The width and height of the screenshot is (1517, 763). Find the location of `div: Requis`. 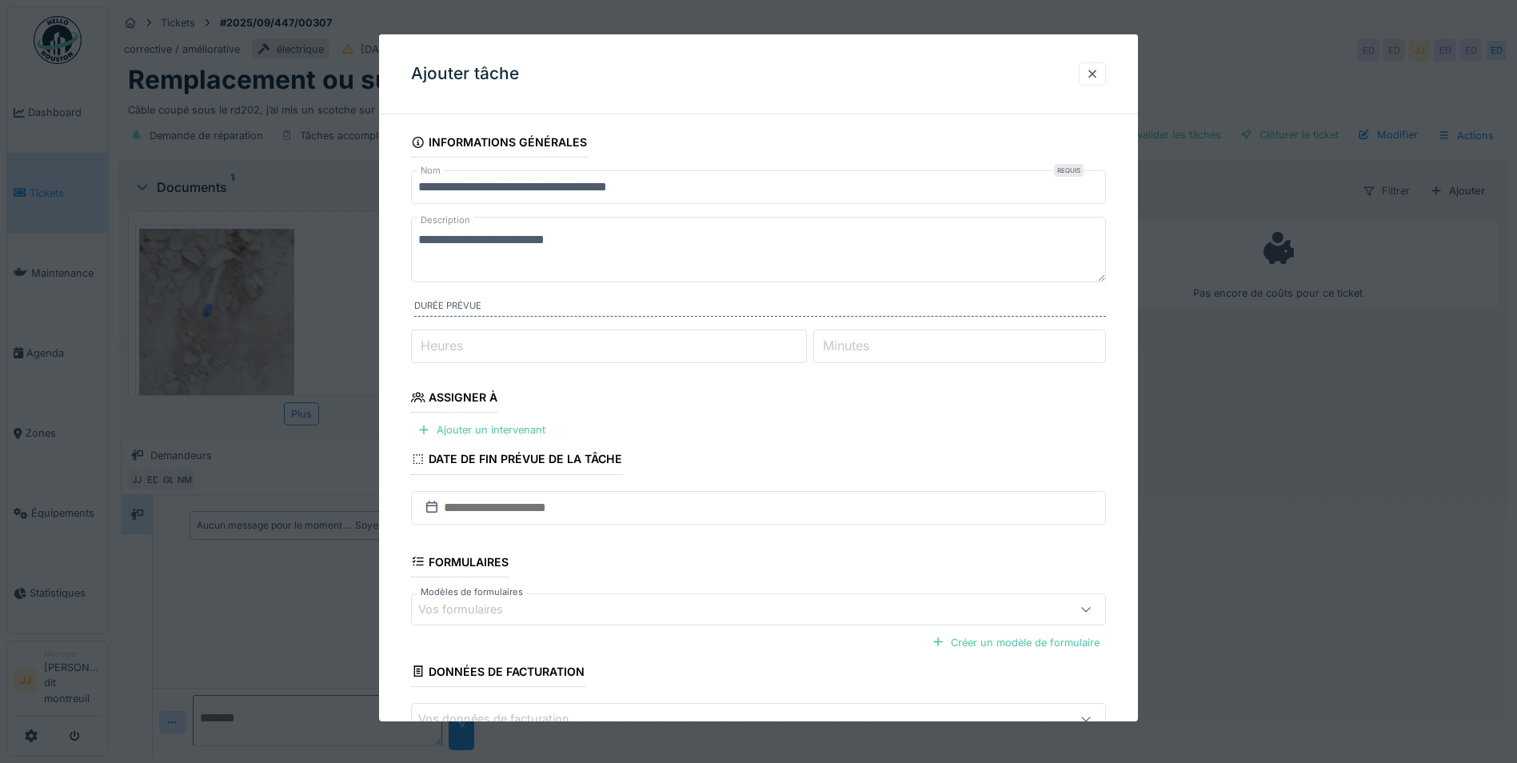

div: Requis is located at coordinates (1068, 170).